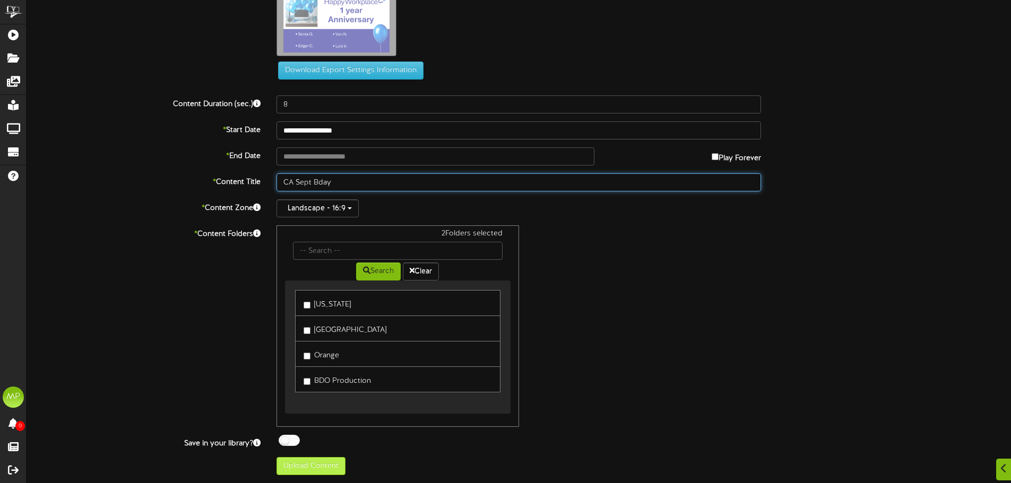 This screenshot has width=1011, height=483. I want to click on label: Orange, so click(321, 354).